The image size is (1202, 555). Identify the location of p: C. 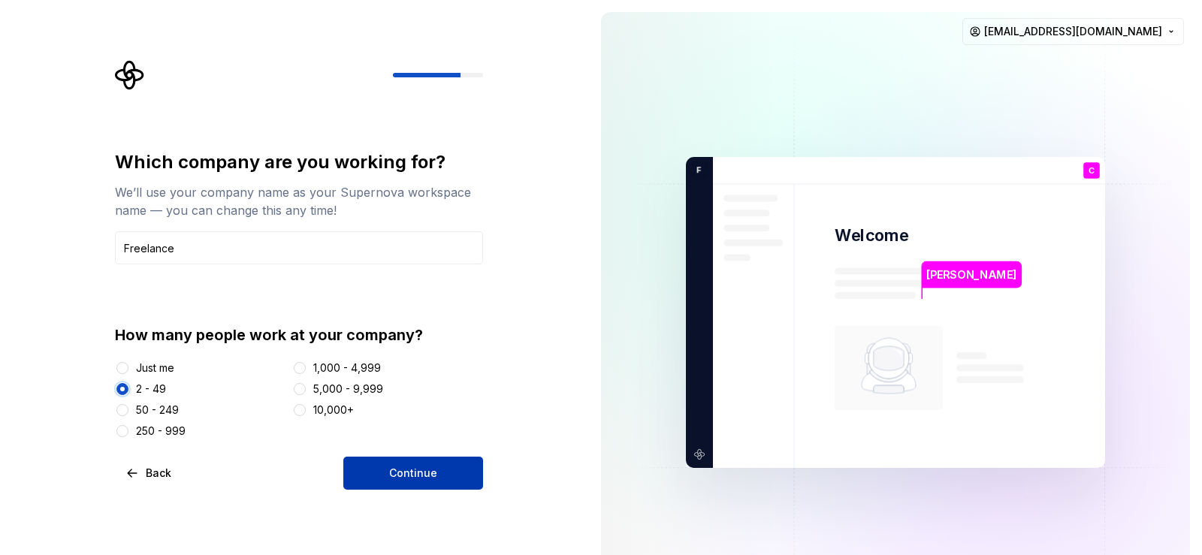
(1092, 171).